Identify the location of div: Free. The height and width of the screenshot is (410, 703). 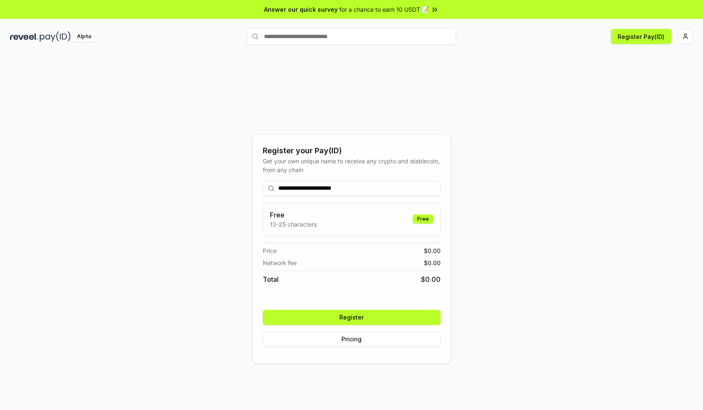
(423, 219).